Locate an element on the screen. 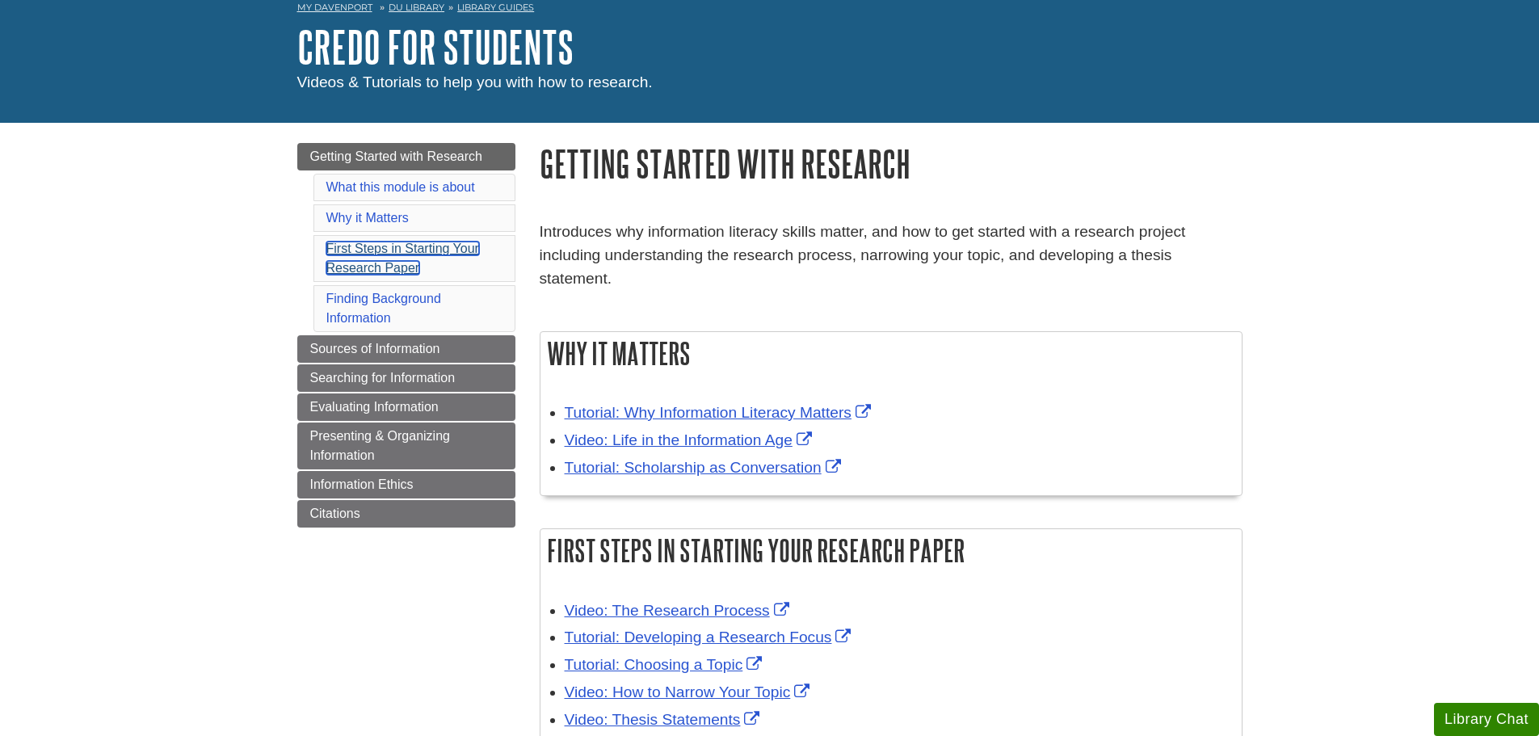 The width and height of the screenshot is (1539, 736). a: What this module is about is located at coordinates (401, 187).